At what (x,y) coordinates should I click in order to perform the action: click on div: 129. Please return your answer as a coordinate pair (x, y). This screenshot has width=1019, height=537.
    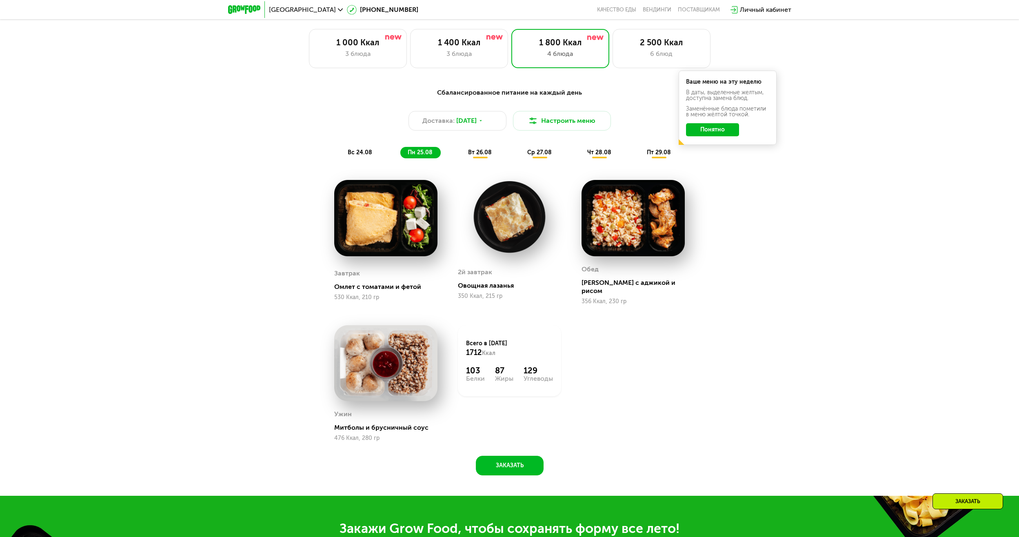
    Looking at the image, I should click on (539, 371).